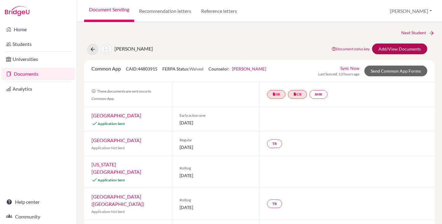 The width and height of the screenshot is (442, 224). What do you see at coordinates (237, 69) in the screenshot?
I see `span: Counselor:` at bounding box center [237, 69].